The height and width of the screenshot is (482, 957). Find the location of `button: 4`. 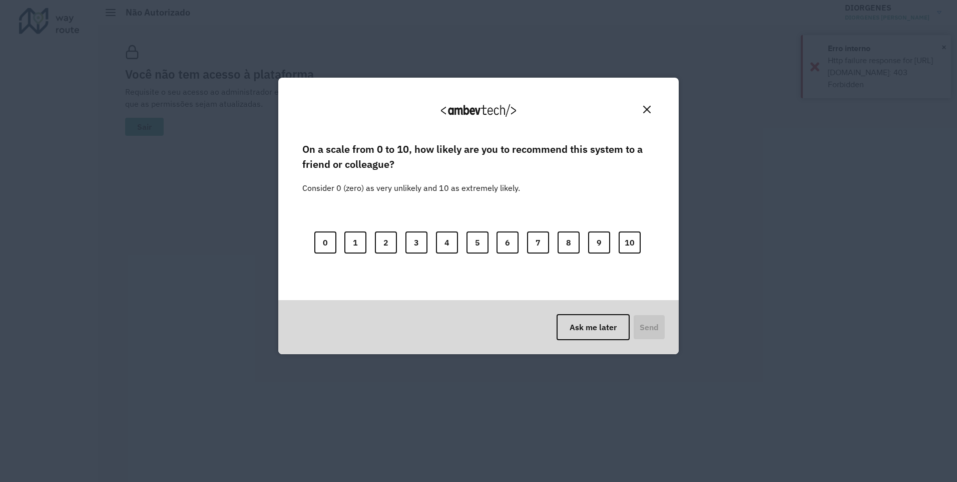

button: 4 is located at coordinates (447, 242).